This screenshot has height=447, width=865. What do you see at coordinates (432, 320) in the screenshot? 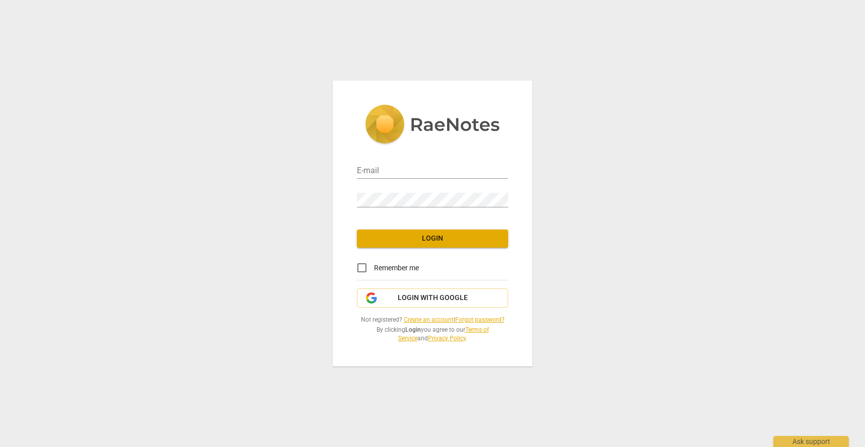
I see `span: Not registered? |` at bounding box center [432, 320].